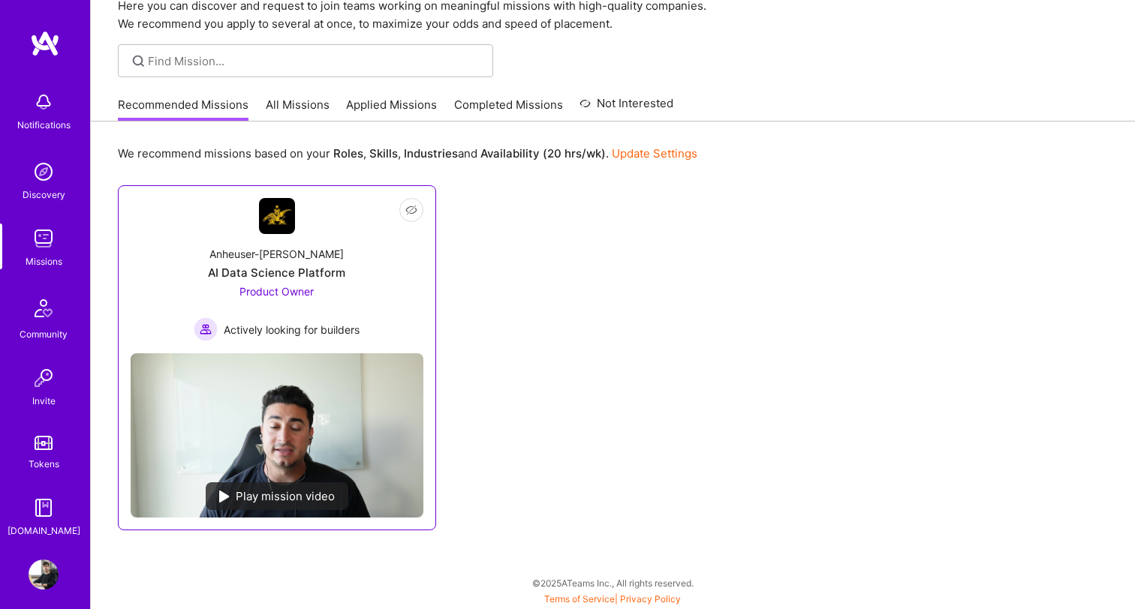 This screenshot has width=1135, height=609. Describe the element at coordinates (44, 508) in the screenshot. I see `img: guide book` at that location.